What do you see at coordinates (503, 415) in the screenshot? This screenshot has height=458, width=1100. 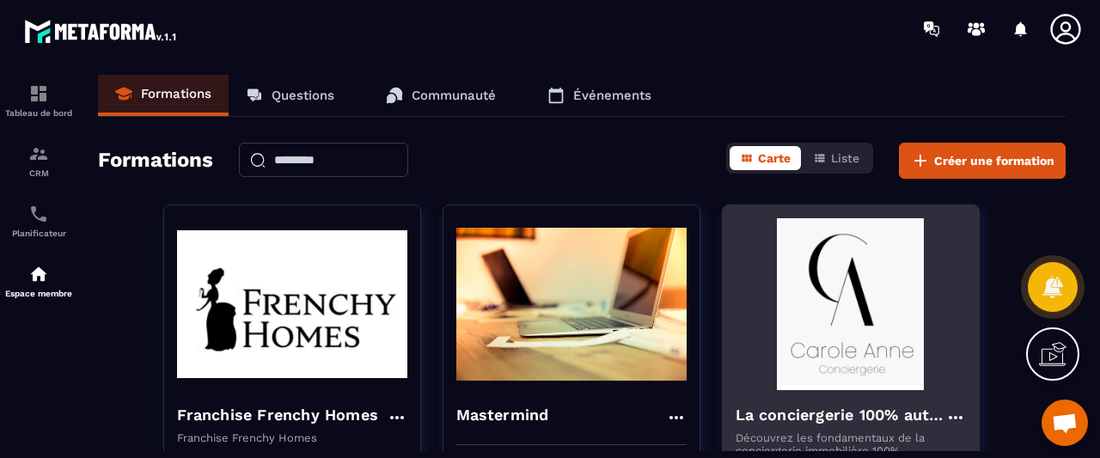 I see `h4: Mastermind` at bounding box center [503, 415].